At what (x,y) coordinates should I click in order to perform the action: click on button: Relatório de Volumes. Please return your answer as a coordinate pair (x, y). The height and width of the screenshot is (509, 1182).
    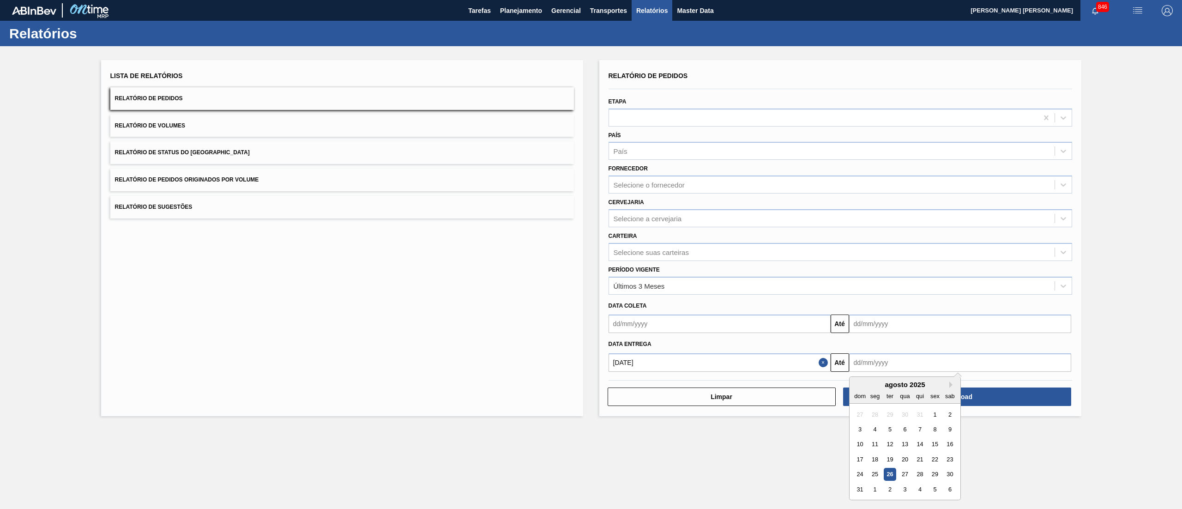
    Looking at the image, I should click on (342, 126).